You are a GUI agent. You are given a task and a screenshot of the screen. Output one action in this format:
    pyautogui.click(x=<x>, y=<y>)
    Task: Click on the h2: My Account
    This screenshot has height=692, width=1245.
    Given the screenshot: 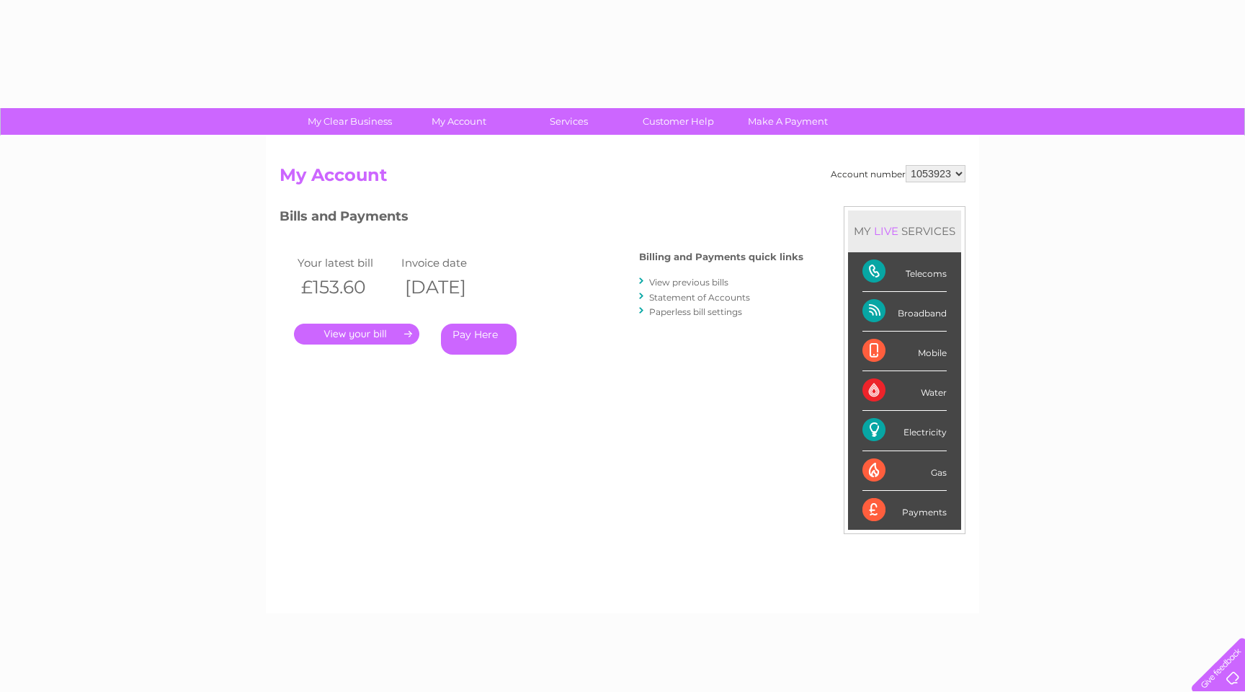 What is the action you would take?
    pyautogui.click(x=622, y=179)
    